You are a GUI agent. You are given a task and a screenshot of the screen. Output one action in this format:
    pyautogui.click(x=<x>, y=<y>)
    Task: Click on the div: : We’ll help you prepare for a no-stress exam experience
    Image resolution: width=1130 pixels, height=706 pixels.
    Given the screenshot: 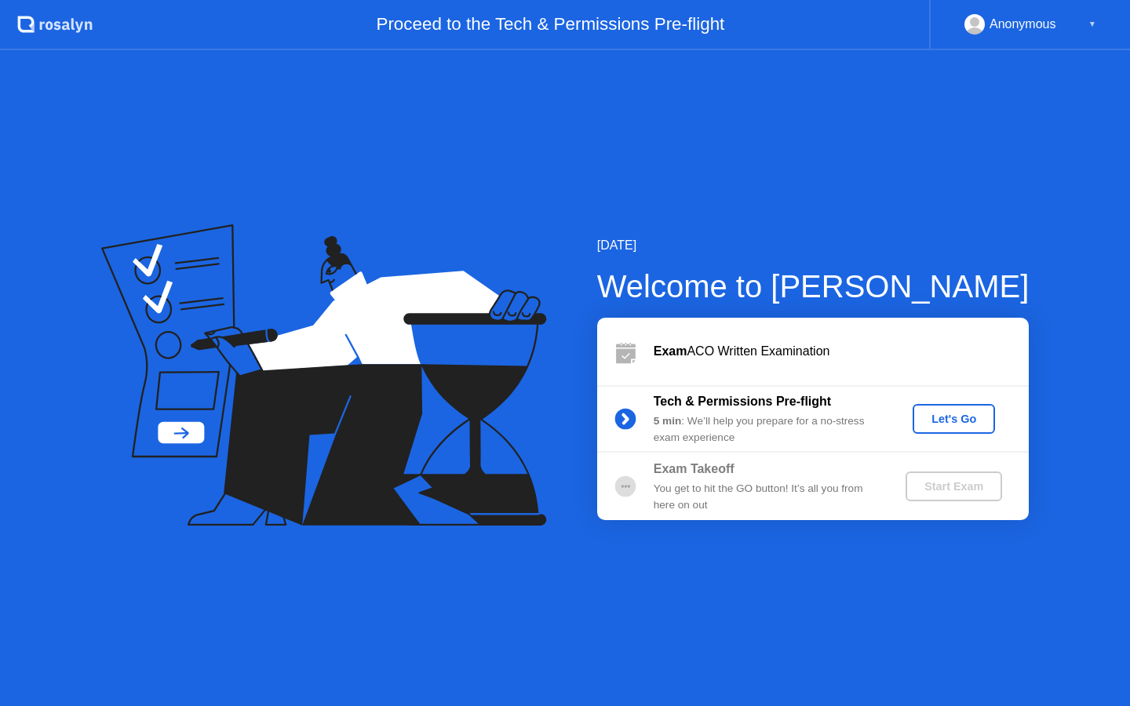 What is the action you would take?
    pyautogui.click(x=767, y=429)
    